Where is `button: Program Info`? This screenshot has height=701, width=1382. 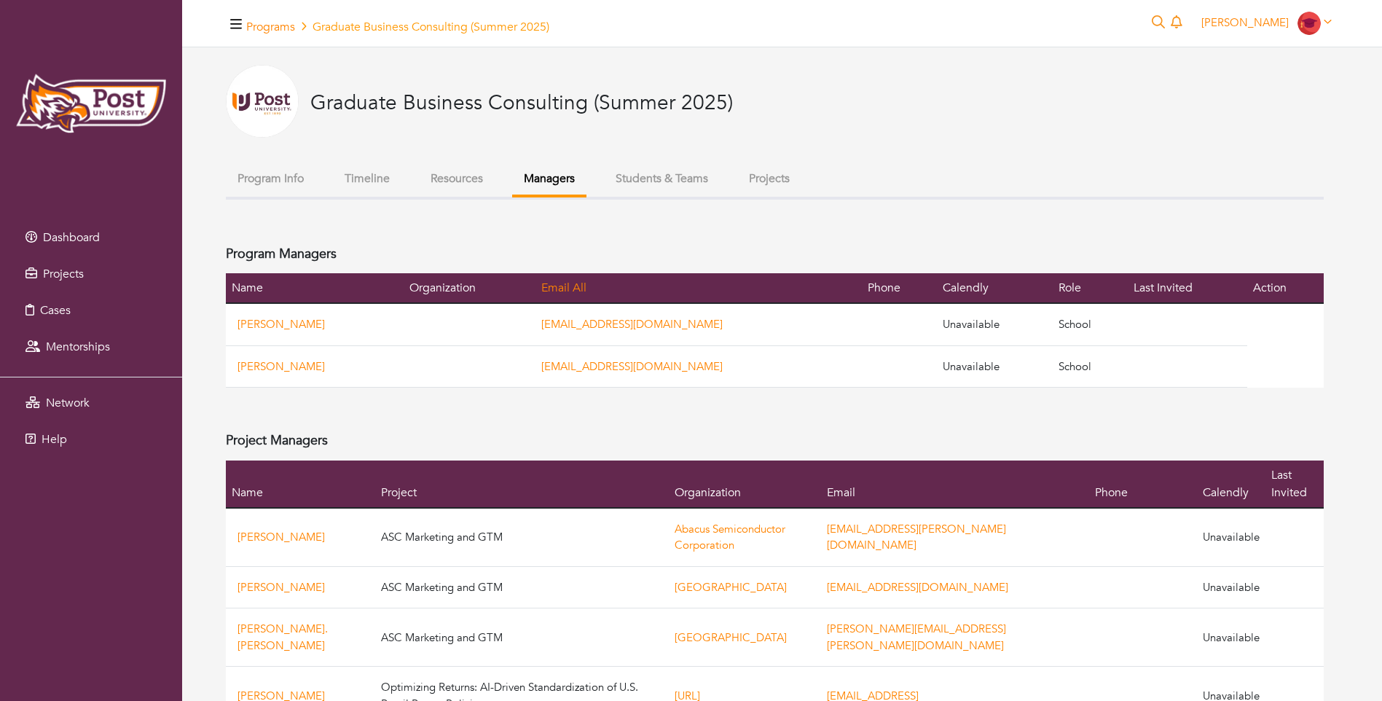
button: Program Info is located at coordinates (270, 179).